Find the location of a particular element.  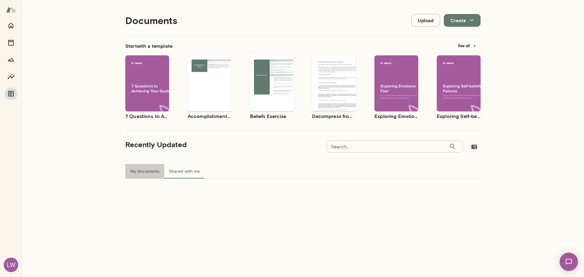

button: Sessions is located at coordinates (11, 43).